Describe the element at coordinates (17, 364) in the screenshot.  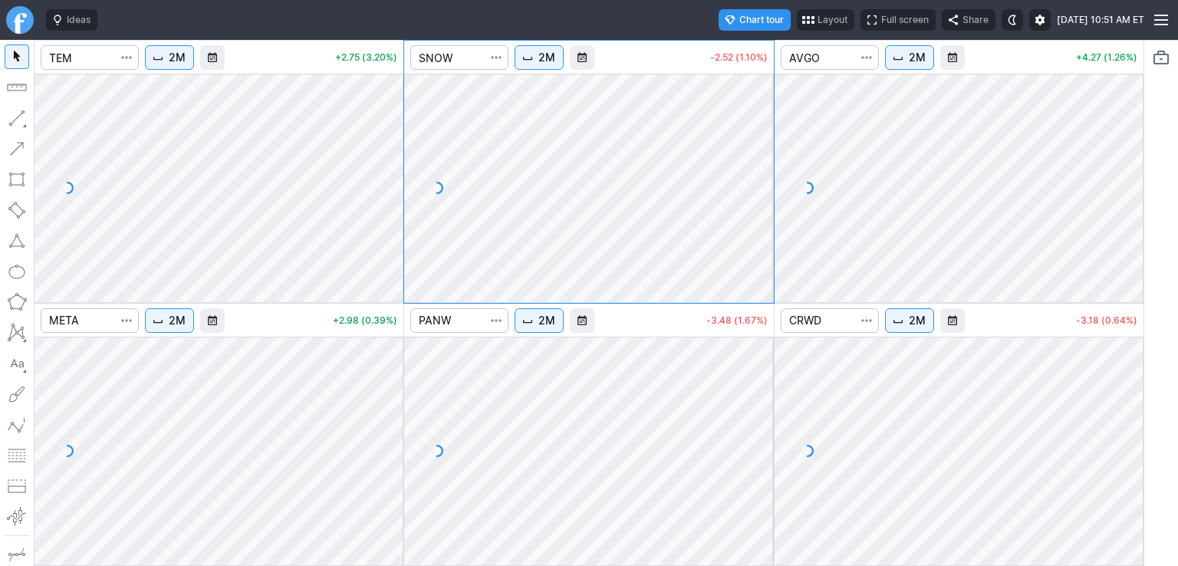
I see `button: Text` at that location.